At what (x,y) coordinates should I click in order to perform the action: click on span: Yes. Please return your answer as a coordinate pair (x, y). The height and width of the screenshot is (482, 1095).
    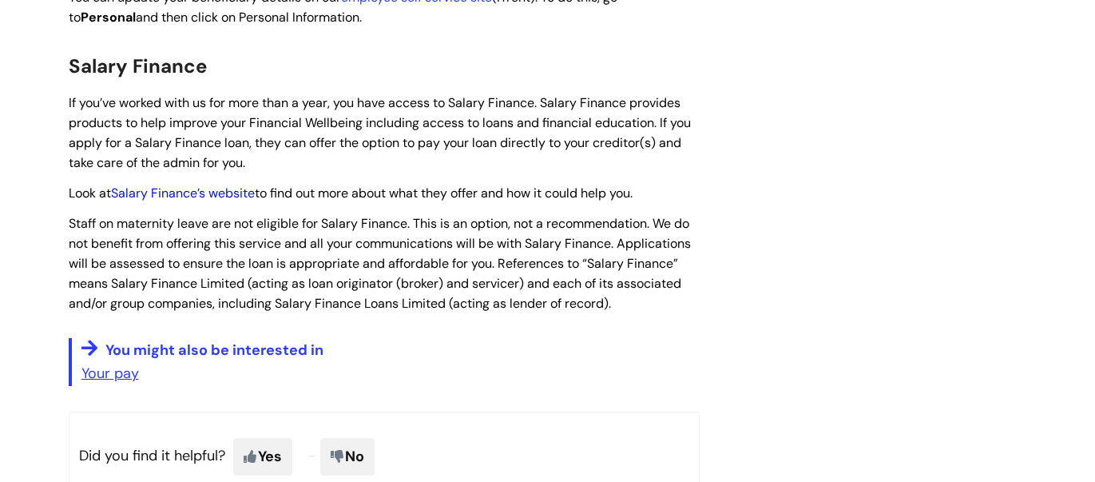
    Looking at the image, I should click on (263, 456).